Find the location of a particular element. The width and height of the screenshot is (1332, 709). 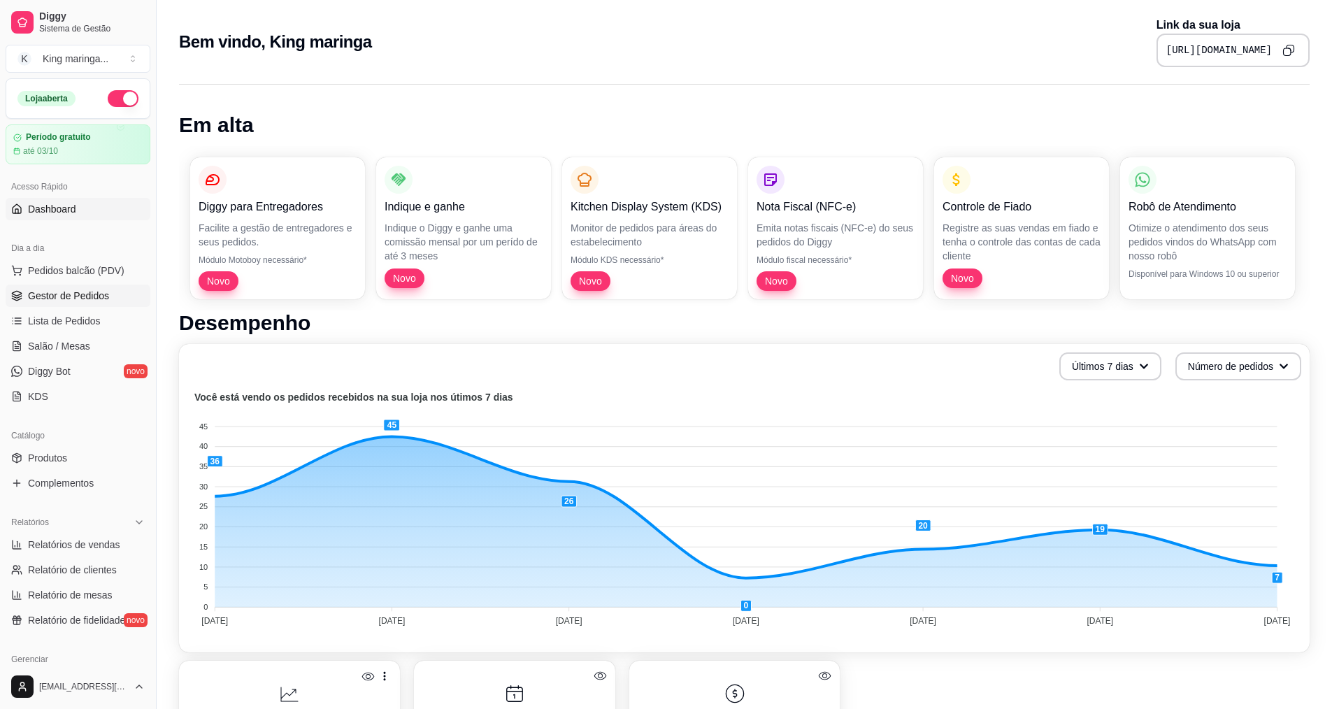

span: Relatório de mesas is located at coordinates (70, 595).